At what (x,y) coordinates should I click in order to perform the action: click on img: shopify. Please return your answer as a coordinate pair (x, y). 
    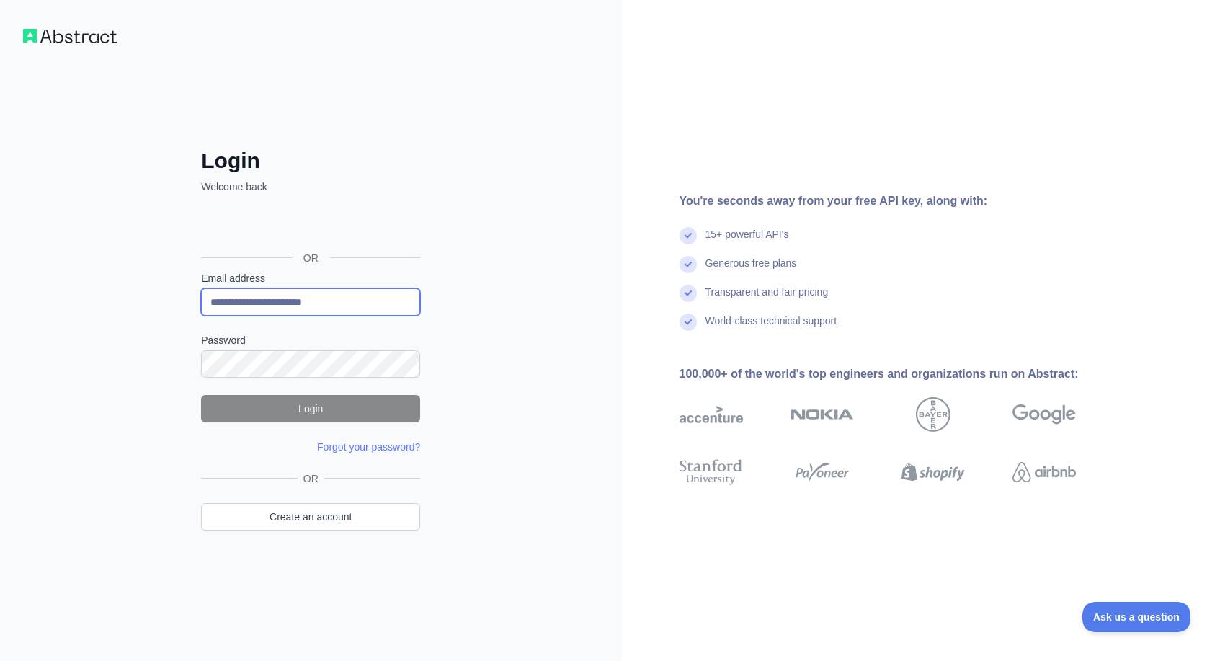
    Looking at the image, I should click on (933, 472).